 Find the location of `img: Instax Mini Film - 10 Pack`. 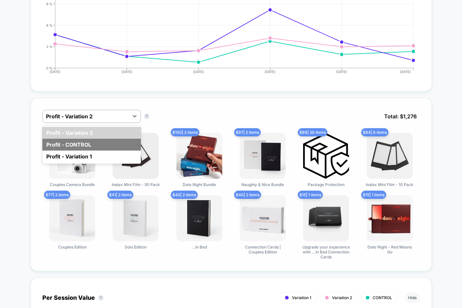

img: Instax Mini Film - 10 Pack is located at coordinates (390, 156).